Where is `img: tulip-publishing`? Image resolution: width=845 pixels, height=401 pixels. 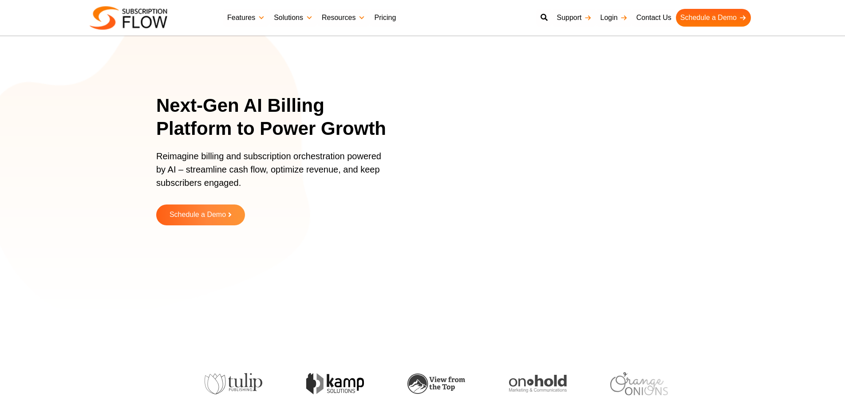 img: tulip-publishing is located at coordinates (226, 384).